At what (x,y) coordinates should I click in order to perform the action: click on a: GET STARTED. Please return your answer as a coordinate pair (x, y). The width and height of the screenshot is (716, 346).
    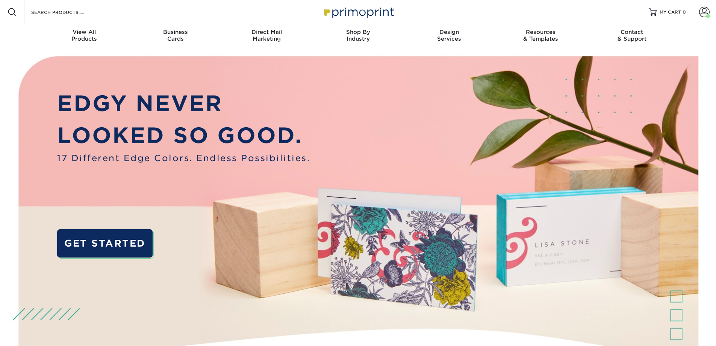
    Looking at the image, I should click on (105, 243).